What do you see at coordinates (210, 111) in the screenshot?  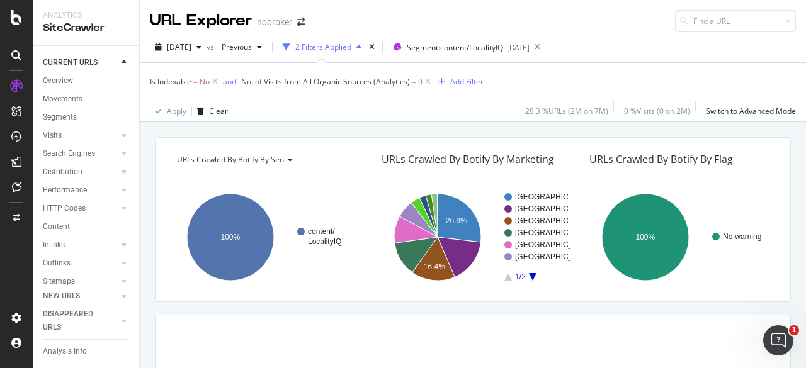 I see `button: Clear` at bounding box center [210, 111].